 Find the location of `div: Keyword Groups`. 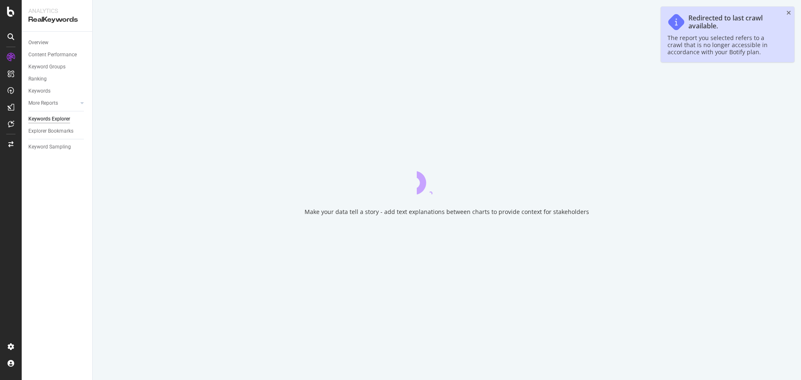

div: Keyword Groups is located at coordinates (47, 67).